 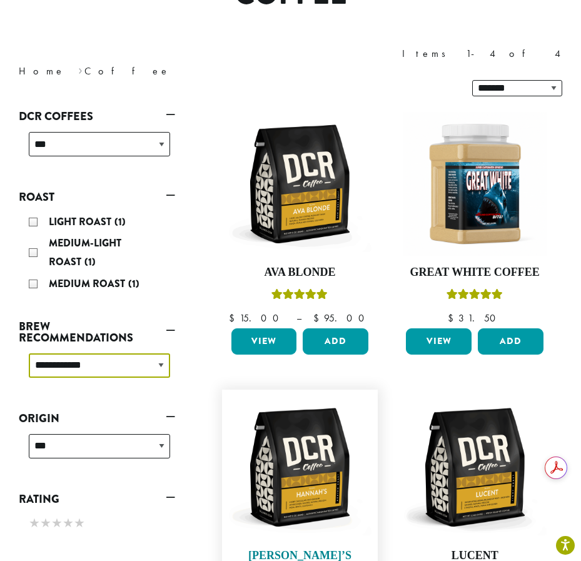 What do you see at coordinates (97, 418) in the screenshot?
I see `a: Origin` at bounding box center [97, 418].